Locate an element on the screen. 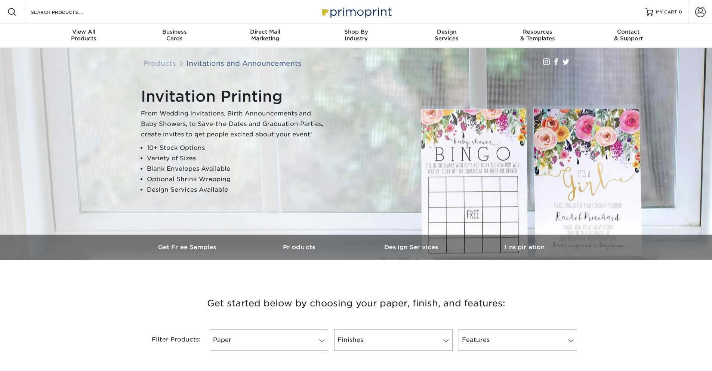 This screenshot has width=712, height=371. li: Variety of Sizes is located at coordinates (237, 159).